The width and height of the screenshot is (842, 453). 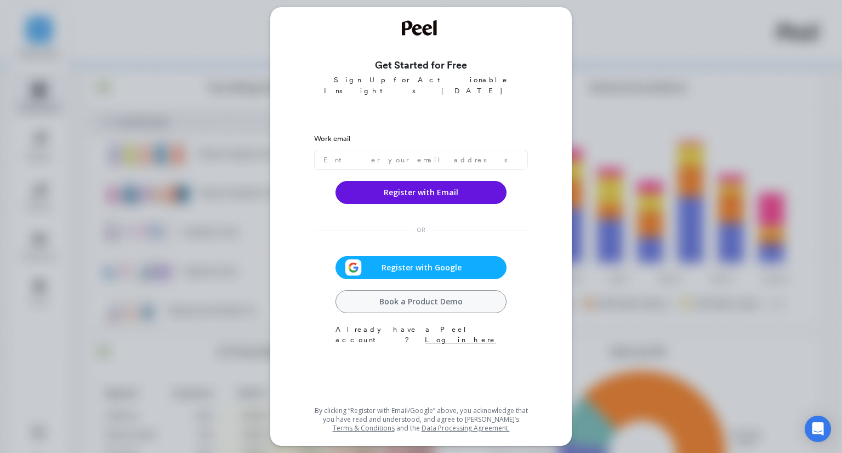 I want to click on a: Terms & Conditions, so click(x=363, y=427).